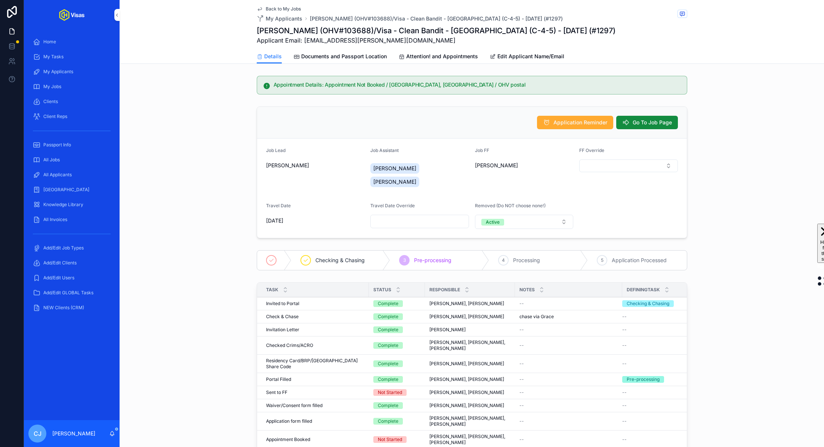 The width and height of the screenshot is (824, 447). What do you see at coordinates (639, 261) in the screenshot?
I see `span: Application Processed` at bounding box center [639, 261].